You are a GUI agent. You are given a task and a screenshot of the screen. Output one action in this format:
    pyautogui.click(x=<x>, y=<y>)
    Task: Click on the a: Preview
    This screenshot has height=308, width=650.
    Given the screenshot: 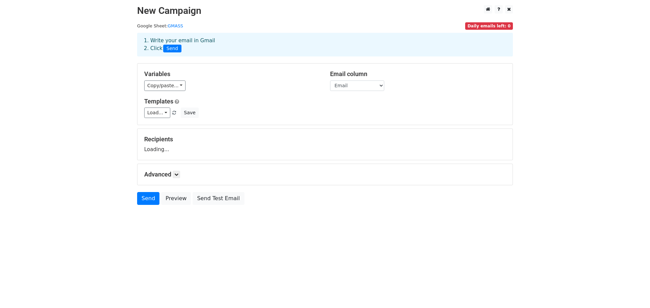 What is the action you would take?
    pyautogui.click(x=176, y=199)
    